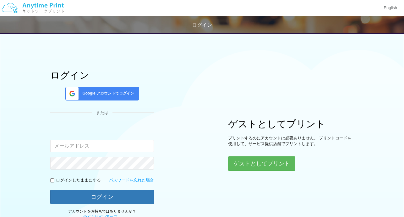 This screenshot has width=404, height=217. What do you see at coordinates (78, 181) in the screenshot?
I see `p: ログインしたままにする` at bounding box center [78, 181].